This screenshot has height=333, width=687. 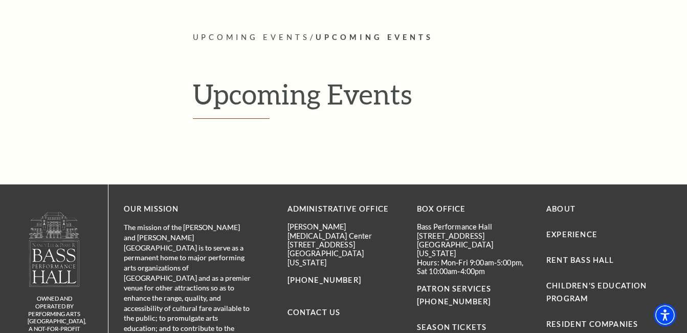 What do you see at coordinates (474, 226) in the screenshot?
I see `p: Bass Performance Hall` at bounding box center [474, 226].